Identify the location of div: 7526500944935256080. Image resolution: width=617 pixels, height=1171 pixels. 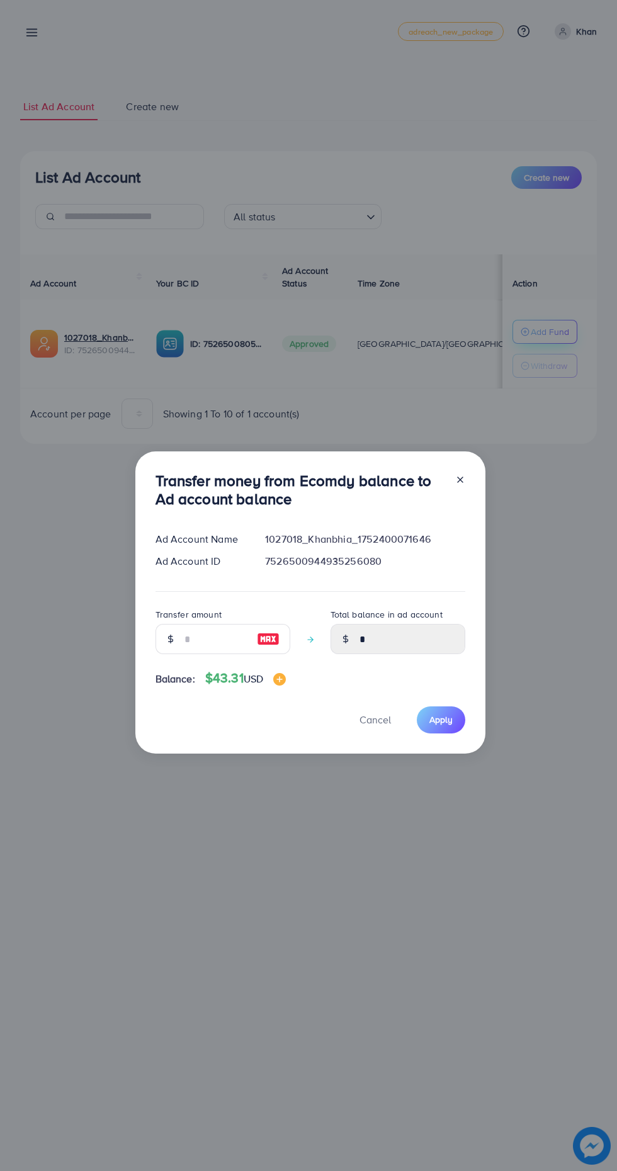
(365, 561).